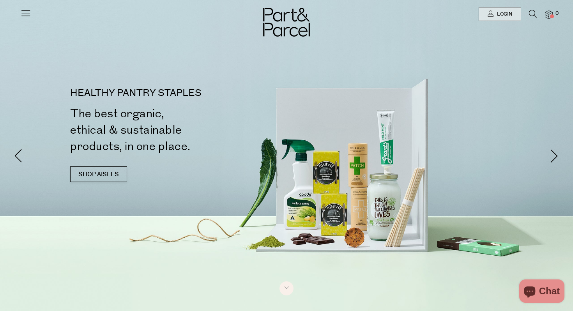 The width and height of the screenshot is (573, 311). What do you see at coordinates (557, 14) in the screenshot?
I see `span: 0` at bounding box center [557, 14].